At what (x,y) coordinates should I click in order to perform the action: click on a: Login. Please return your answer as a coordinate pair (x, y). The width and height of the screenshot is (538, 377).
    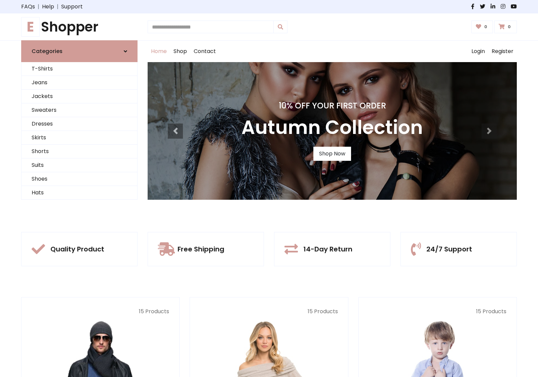
    Looking at the image, I should click on (478, 51).